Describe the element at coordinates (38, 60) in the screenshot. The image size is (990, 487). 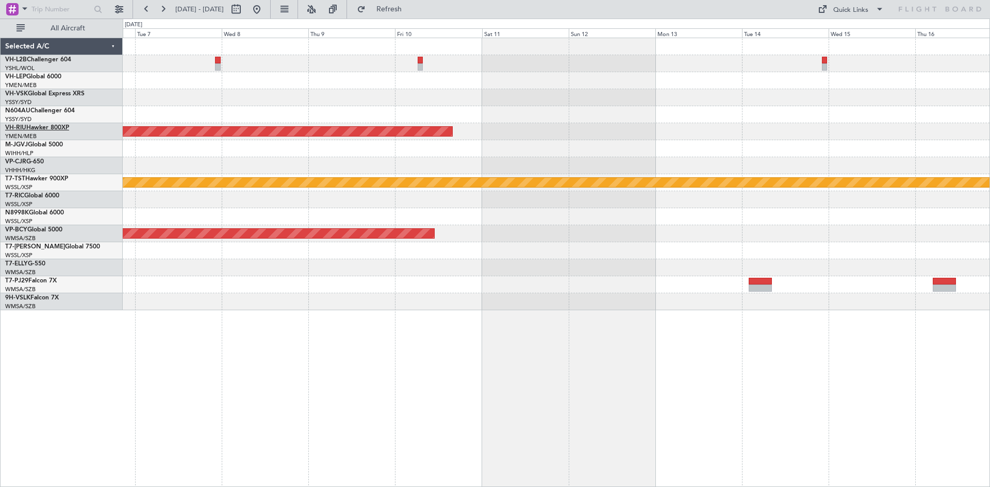
I see `a: VH-L2BChallenger 604` at that location.